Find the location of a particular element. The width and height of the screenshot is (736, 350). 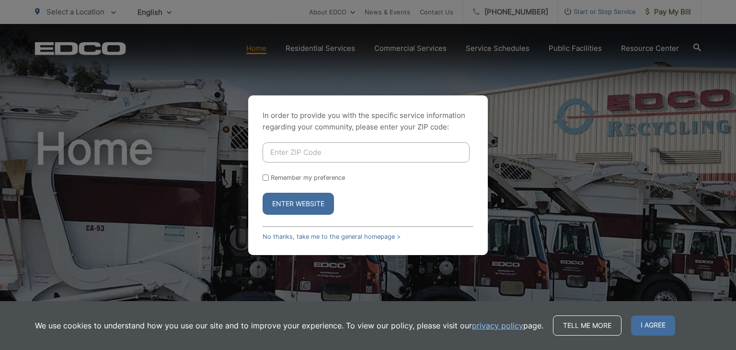

button: Enter Website is located at coordinates (298, 204).